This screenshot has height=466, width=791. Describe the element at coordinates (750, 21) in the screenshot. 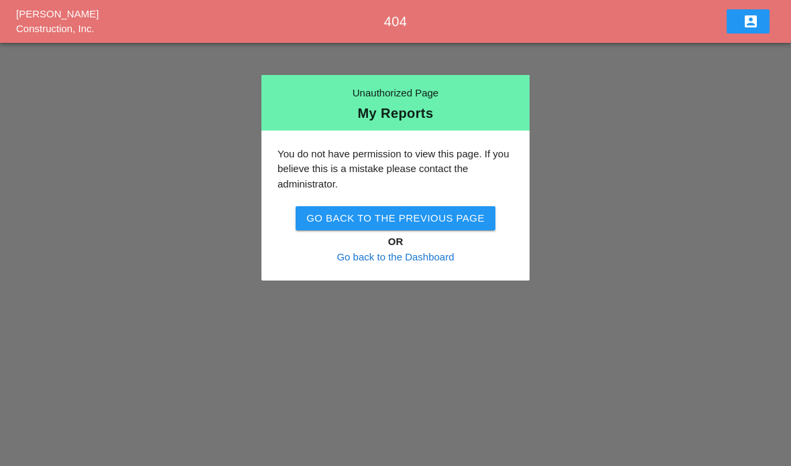

I see `i: account_box` at that location.